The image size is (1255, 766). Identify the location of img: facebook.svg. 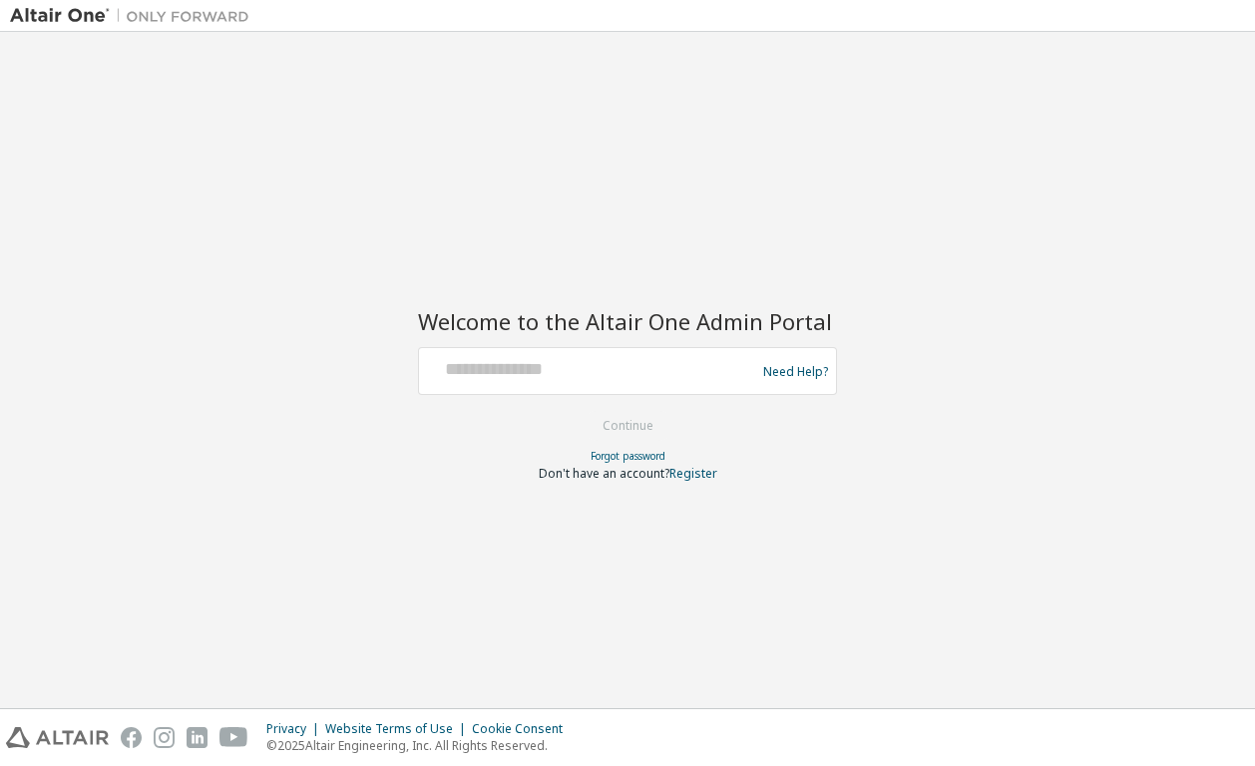
(131, 737).